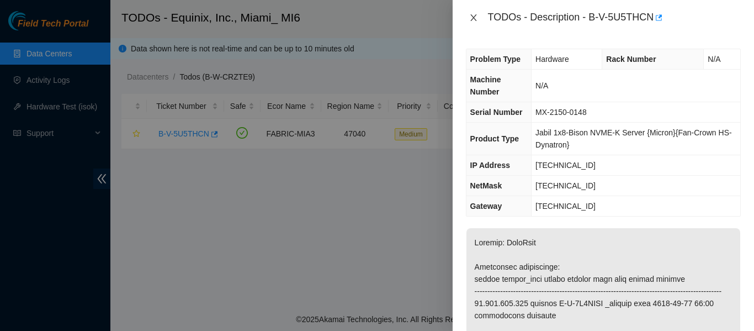 This screenshot has width=754, height=331. What do you see at coordinates (497, 112) in the screenshot?
I see `span: Serial Number` at bounding box center [497, 112].